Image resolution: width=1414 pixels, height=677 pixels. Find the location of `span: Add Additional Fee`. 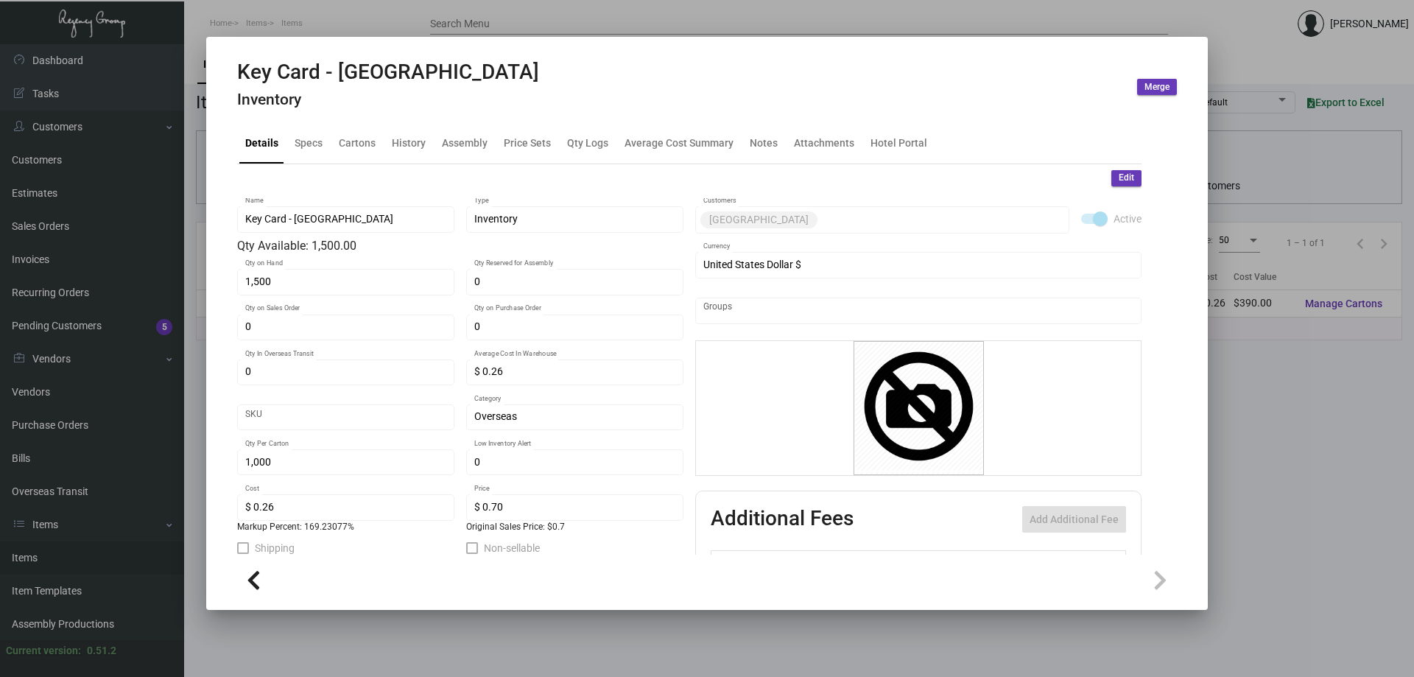

span: Add Additional Fee is located at coordinates (1074, 519).